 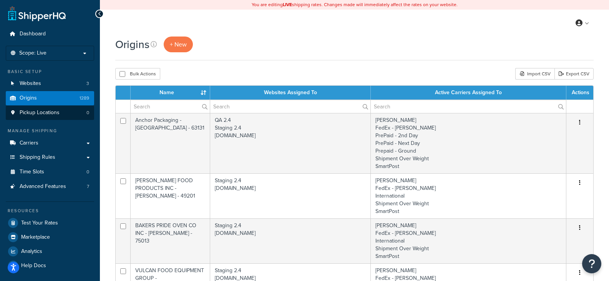 I want to click on li: Time Slots, so click(x=50, y=172).